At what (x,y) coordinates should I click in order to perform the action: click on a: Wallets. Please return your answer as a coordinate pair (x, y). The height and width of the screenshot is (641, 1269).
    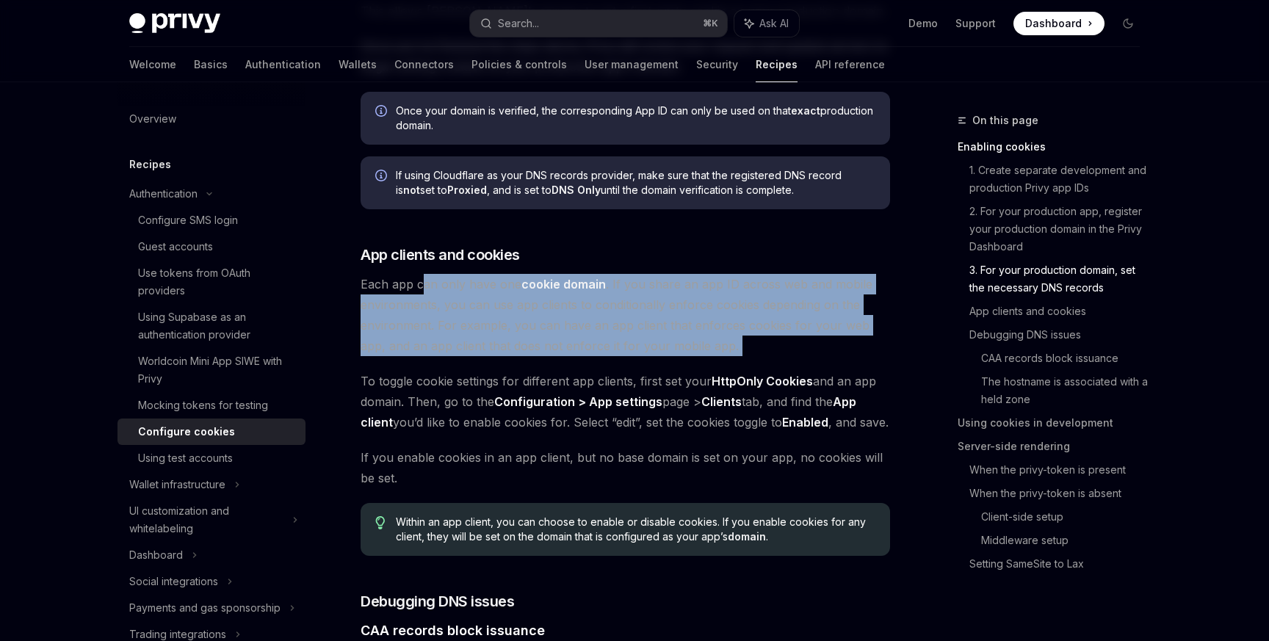
    Looking at the image, I should click on (358, 65).